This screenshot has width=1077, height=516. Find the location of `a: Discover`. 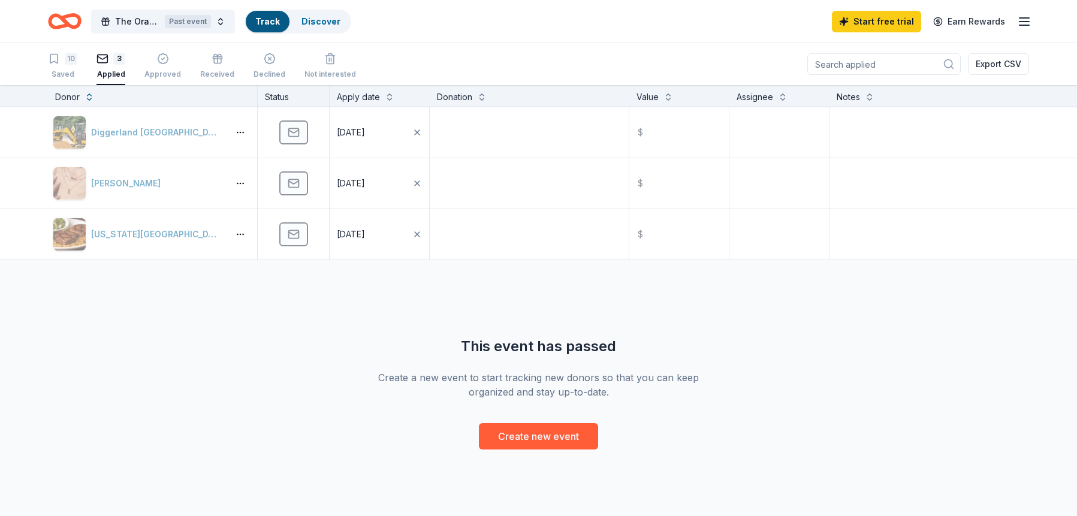

a: Discover is located at coordinates (320, 21).